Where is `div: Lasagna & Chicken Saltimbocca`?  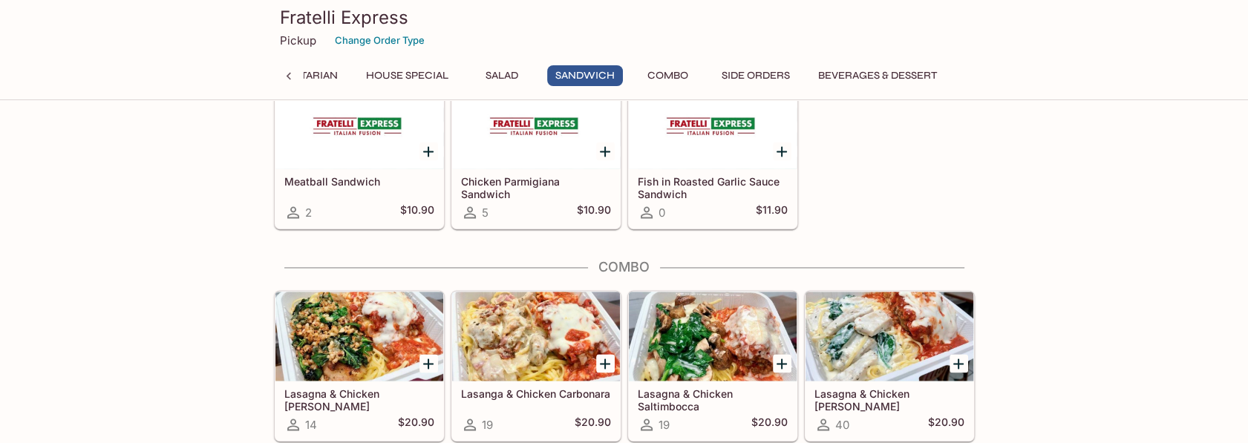 div: Lasagna & Chicken Saltimbocca is located at coordinates (713, 336).